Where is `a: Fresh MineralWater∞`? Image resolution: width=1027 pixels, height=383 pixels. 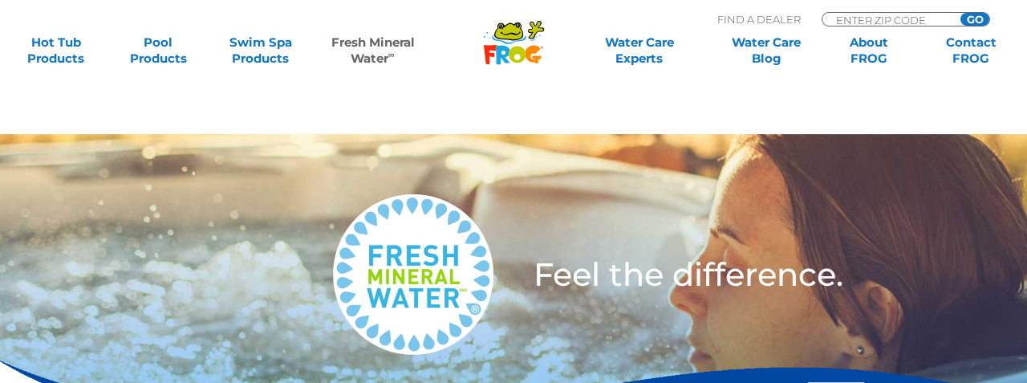
a: Fresh MineralWater∞ is located at coordinates (373, 51).